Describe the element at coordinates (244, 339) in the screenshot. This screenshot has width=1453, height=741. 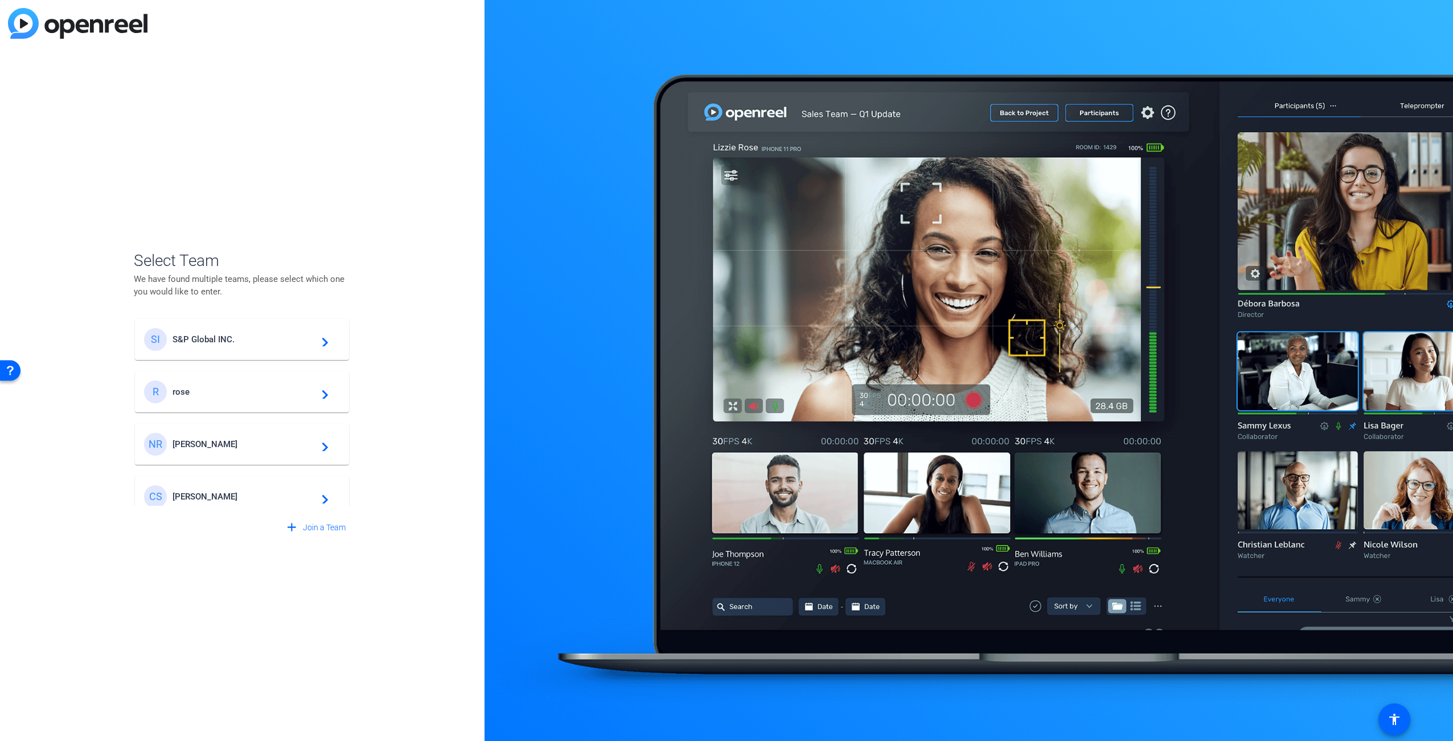
I see `span: S&P Global INC.` at that location.